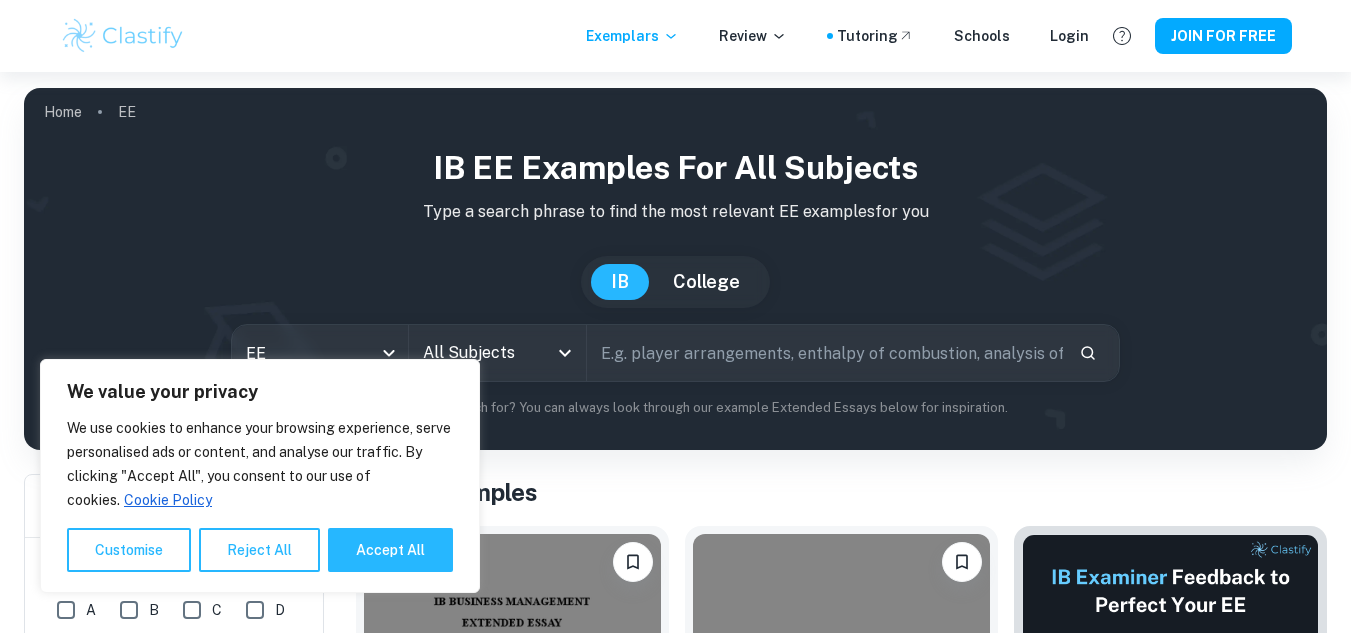 The image size is (1351, 633). What do you see at coordinates (1122, 36) in the screenshot?
I see `button: Help and Feedback` at bounding box center [1122, 36].